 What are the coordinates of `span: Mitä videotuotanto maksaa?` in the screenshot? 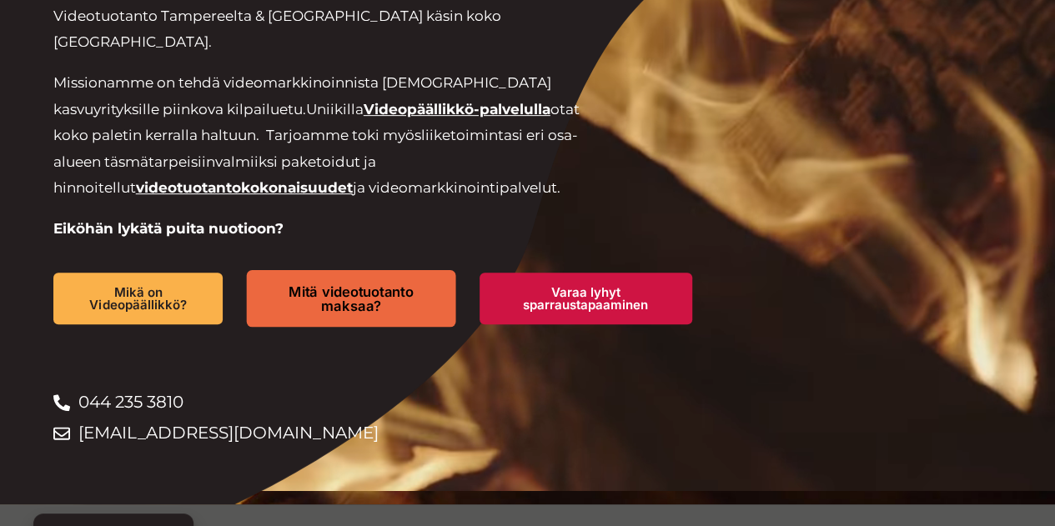 It's located at (351, 299).